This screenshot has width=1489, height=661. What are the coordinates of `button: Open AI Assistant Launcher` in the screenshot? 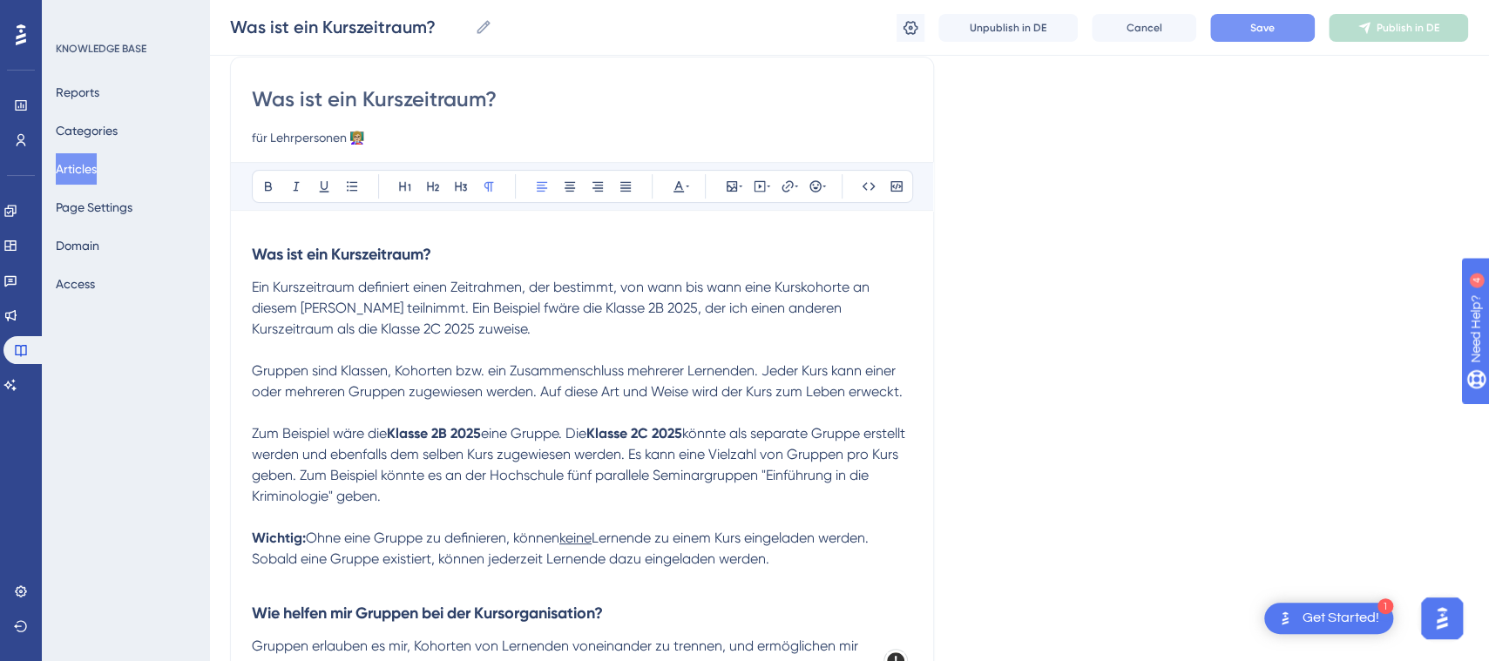 It's located at (26, 26).